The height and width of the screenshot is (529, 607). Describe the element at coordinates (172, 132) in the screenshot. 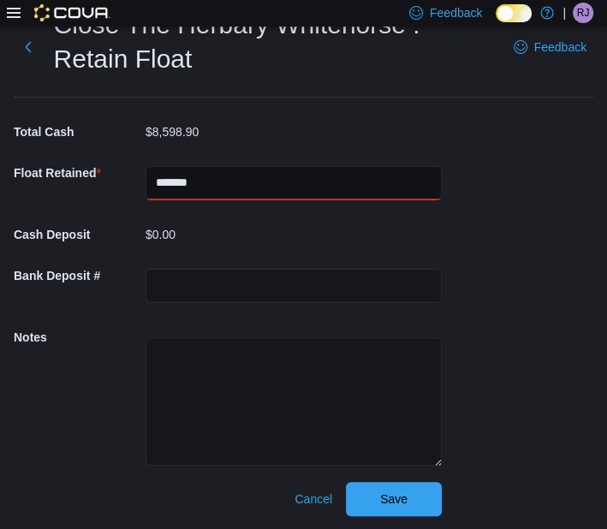

I see `p: $8,598.90` at that location.